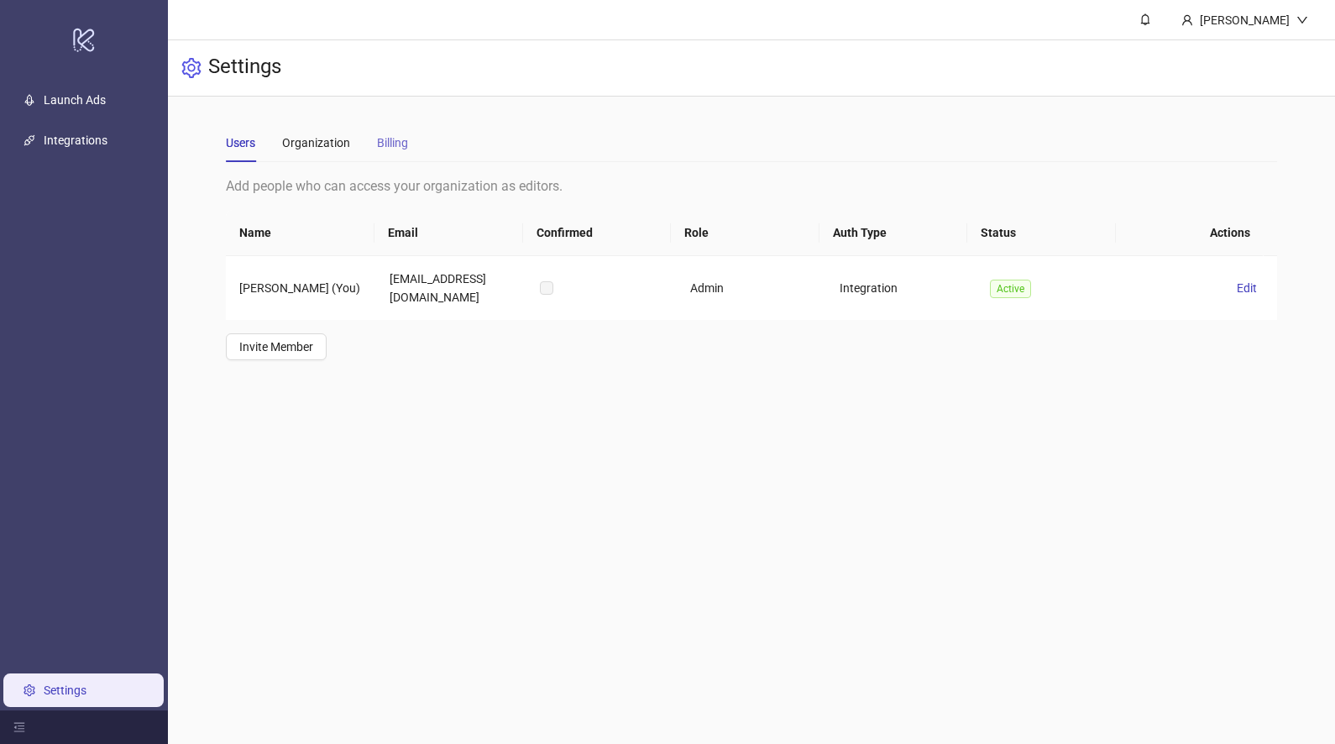  What do you see at coordinates (1302, 20) in the screenshot?
I see `span: down` at bounding box center [1302, 20].